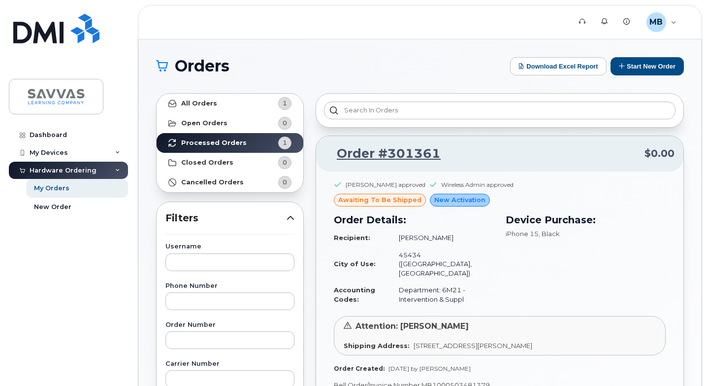 The image size is (707, 386). What do you see at coordinates (355, 294) in the screenshot?
I see `strong: Accounting Codes:` at bounding box center [355, 294].